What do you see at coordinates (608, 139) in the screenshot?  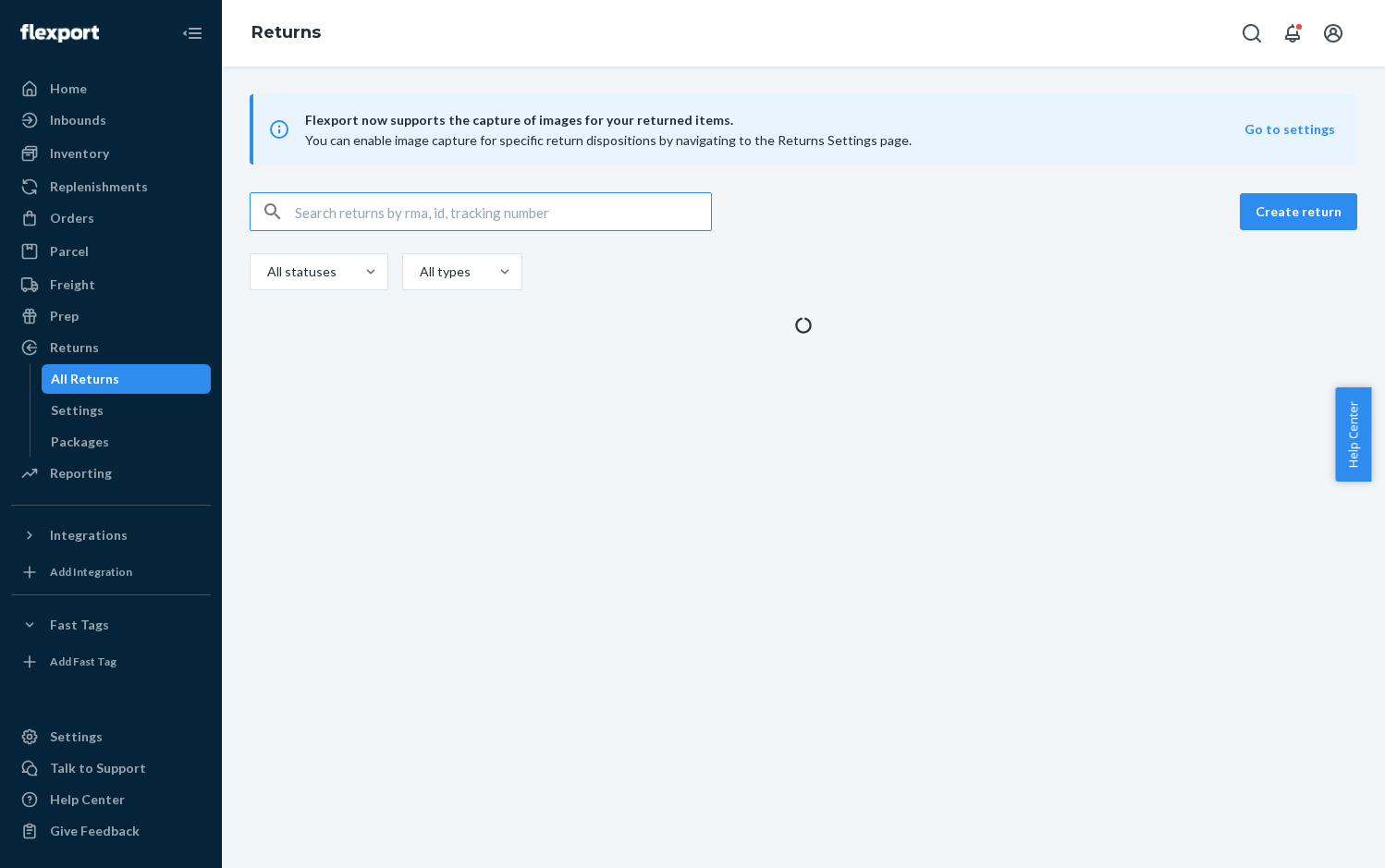 I see `span: You can enable image capture for specific return dispositions by navigating to the Returns Settin...` at bounding box center [608, 139].